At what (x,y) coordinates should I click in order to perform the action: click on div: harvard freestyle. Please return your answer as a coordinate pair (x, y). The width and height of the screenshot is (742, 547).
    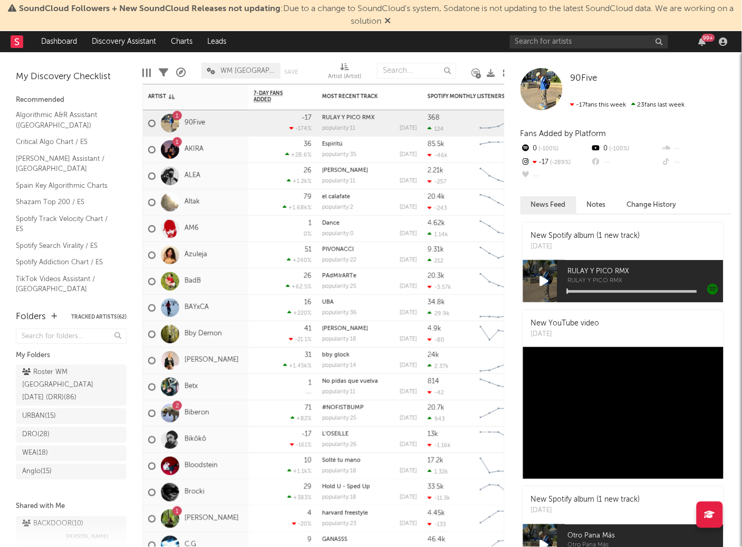
    Looking at the image, I should click on (370, 513).